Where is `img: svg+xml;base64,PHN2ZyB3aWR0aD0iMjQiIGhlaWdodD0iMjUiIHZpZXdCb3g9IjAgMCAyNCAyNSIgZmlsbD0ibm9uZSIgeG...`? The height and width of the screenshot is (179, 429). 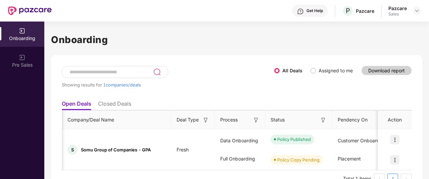
img: svg+xml;base64,PHN2ZyB3aWR0aD0iMjQiIGhlaWdodD0iMjUiIHZpZXdCb3g9IjAgMCAyNCAyNSIgZmlsbD0ibm9uZSIgeG... is located at coordinates (157, 72).